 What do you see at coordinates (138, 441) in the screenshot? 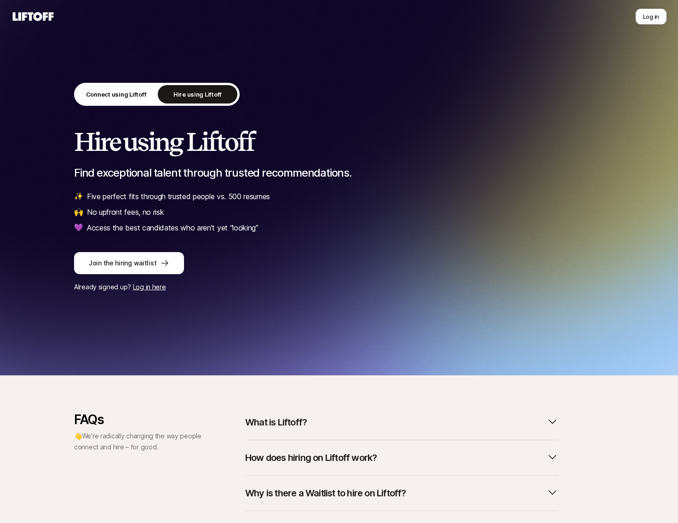
I see `span: We’re radically changing the way people connect and hire – for good.` at bounding box center [138, 441].